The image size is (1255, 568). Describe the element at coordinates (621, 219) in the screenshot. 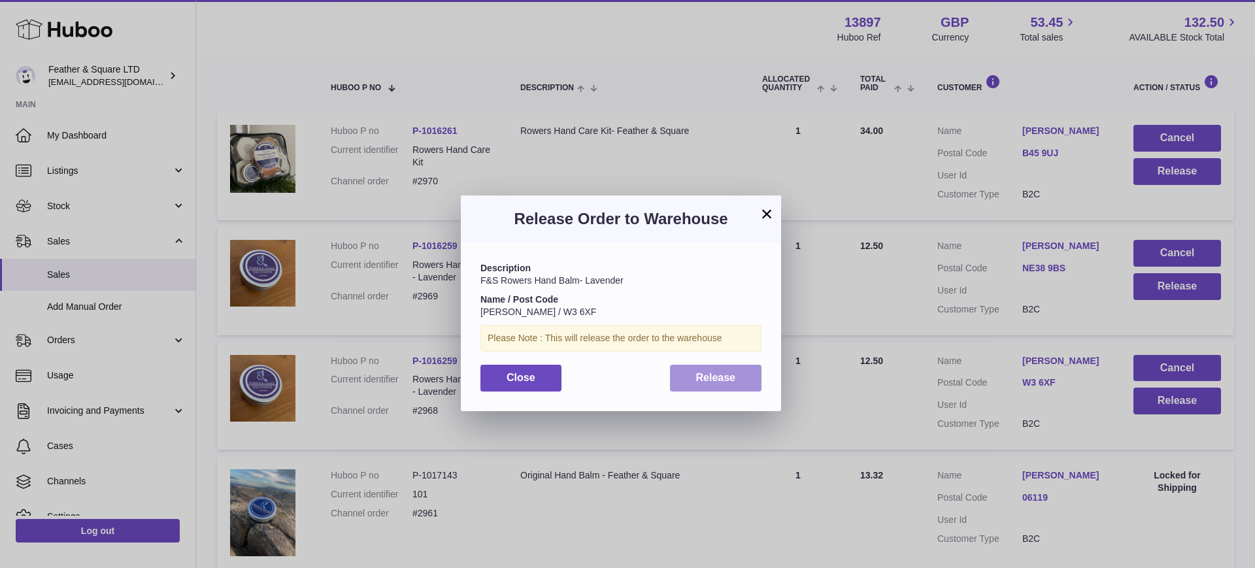

I see `h3: Release Order to Warehouse` at that location.